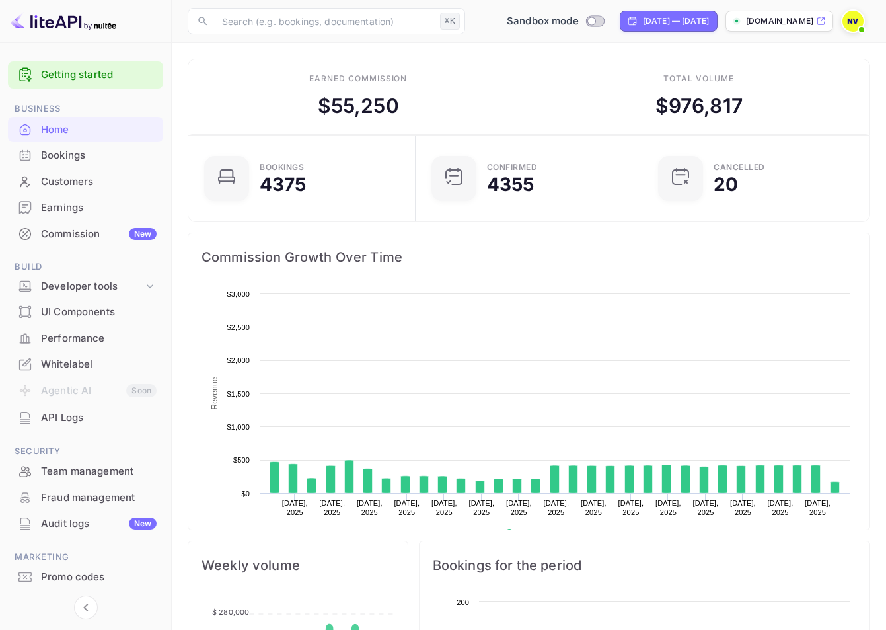 This screenshot has width=886, height=630. Describe the element at coordinates (241, 460) in the screenshot. I see `text: $500` at that location.